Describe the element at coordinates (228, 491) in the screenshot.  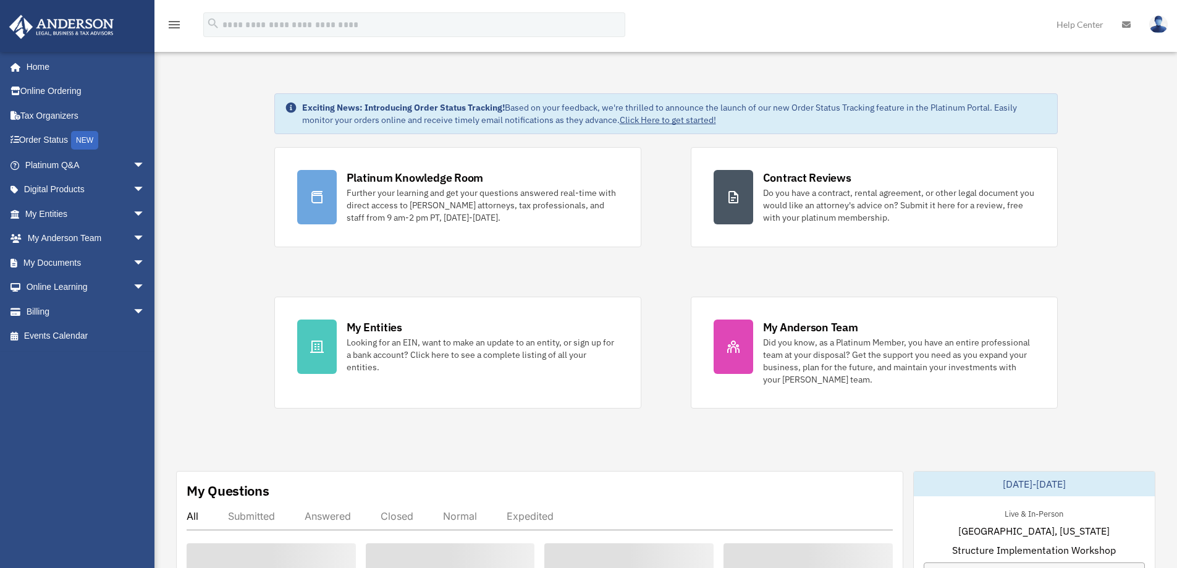
I see `div: My Questions` at that location.